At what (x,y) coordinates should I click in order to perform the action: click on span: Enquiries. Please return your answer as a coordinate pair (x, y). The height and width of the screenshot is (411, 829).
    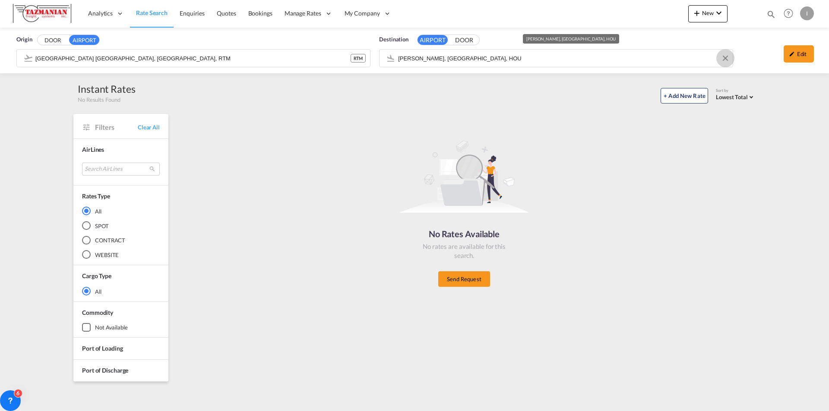
    Looking at the image, I should click on (192, 13).